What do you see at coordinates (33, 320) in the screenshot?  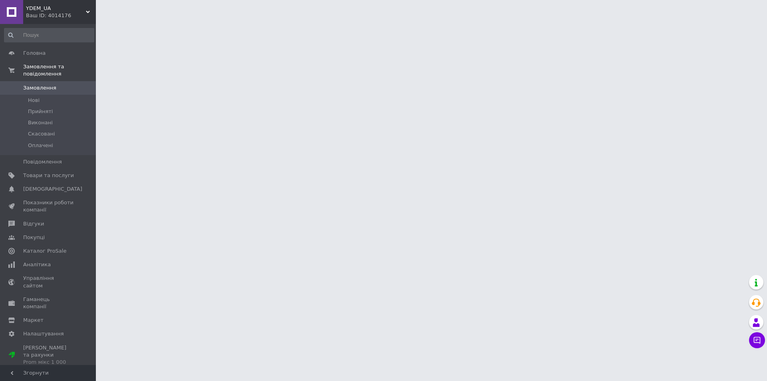 I see `span: Маркет` at bounding box center [33, 320].